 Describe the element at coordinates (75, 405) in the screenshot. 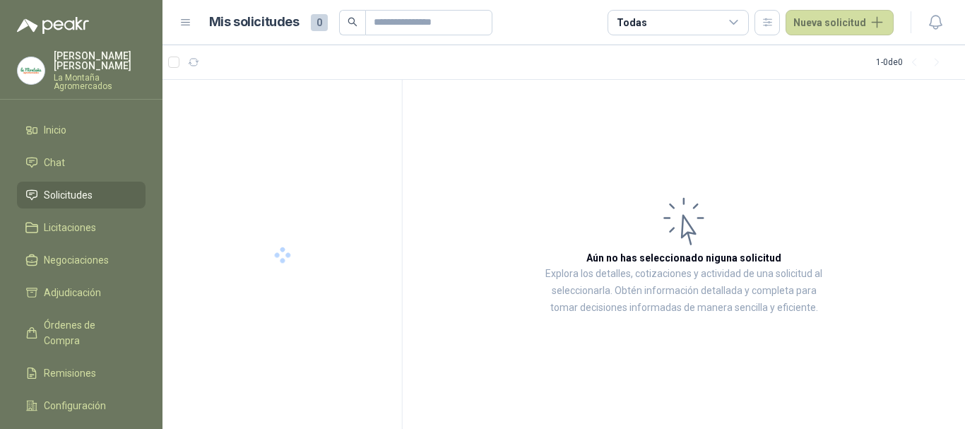

I see `span: Configuración` at that location.